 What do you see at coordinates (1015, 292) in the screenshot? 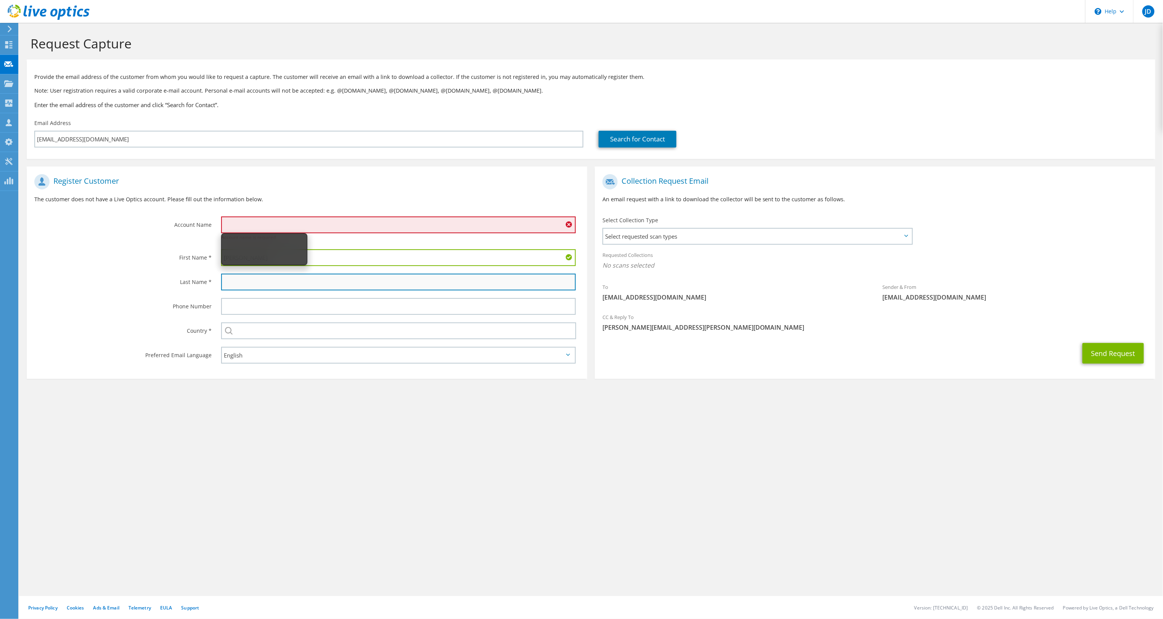
I see `div: Sender & From` at bounding box center [1015, 292].